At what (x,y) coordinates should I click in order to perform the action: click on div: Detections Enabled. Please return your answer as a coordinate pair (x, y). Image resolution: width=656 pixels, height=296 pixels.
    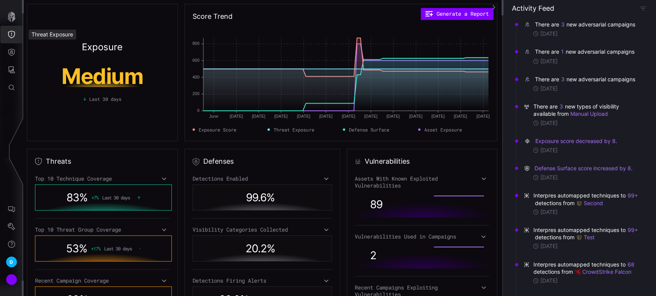
    Looking at the image, I should click on (262, 179).